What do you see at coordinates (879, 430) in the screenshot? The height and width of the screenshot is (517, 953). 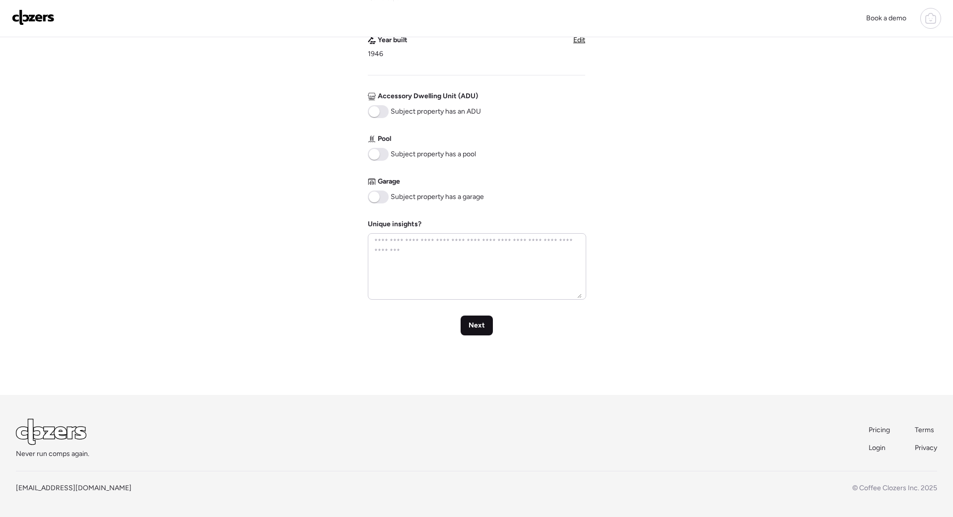 I see `span: Pricing` at bounding box center [879, 430].